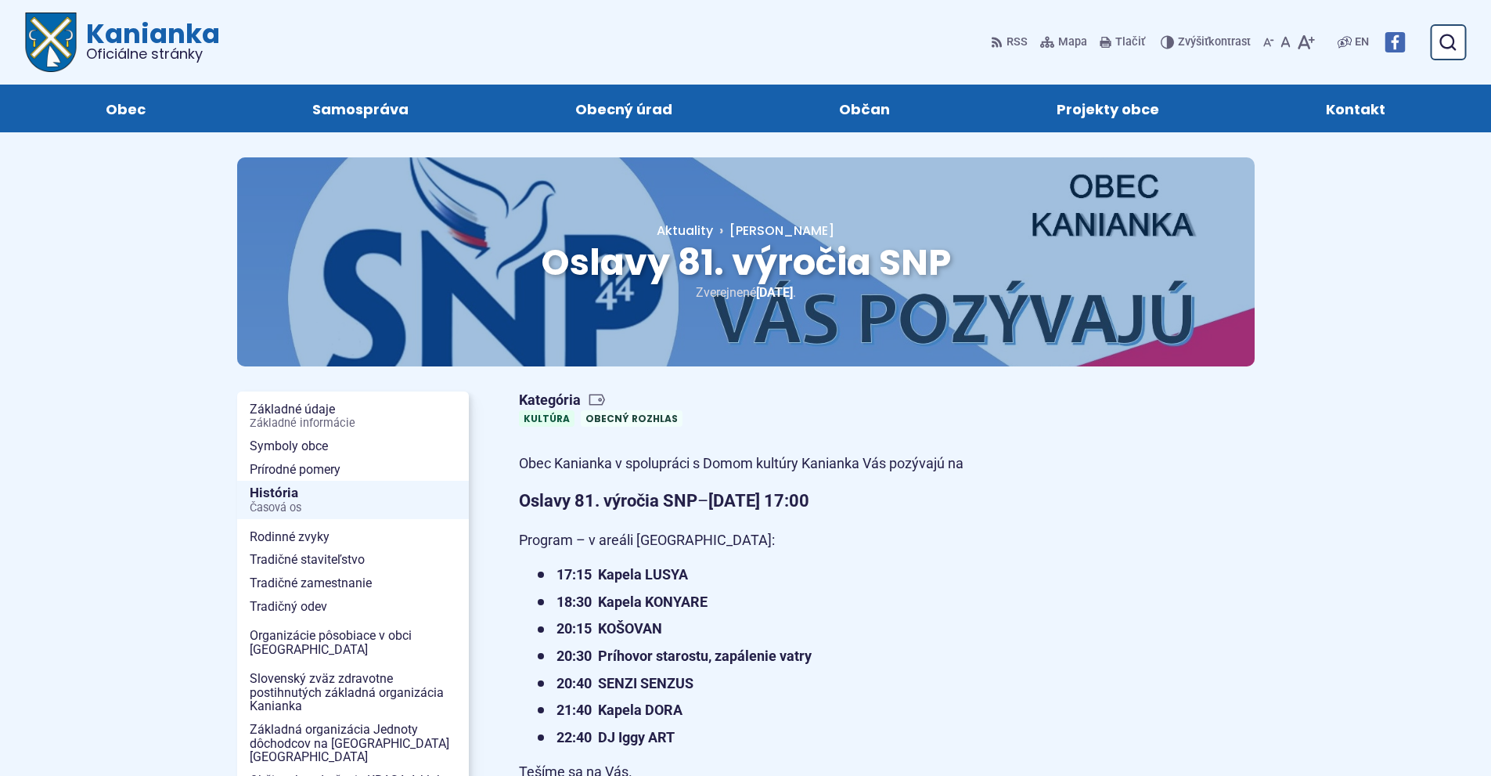 The width and height of the screenshot is (1491, 776). I want to click on a: Kontakt, so click(1356, 108).